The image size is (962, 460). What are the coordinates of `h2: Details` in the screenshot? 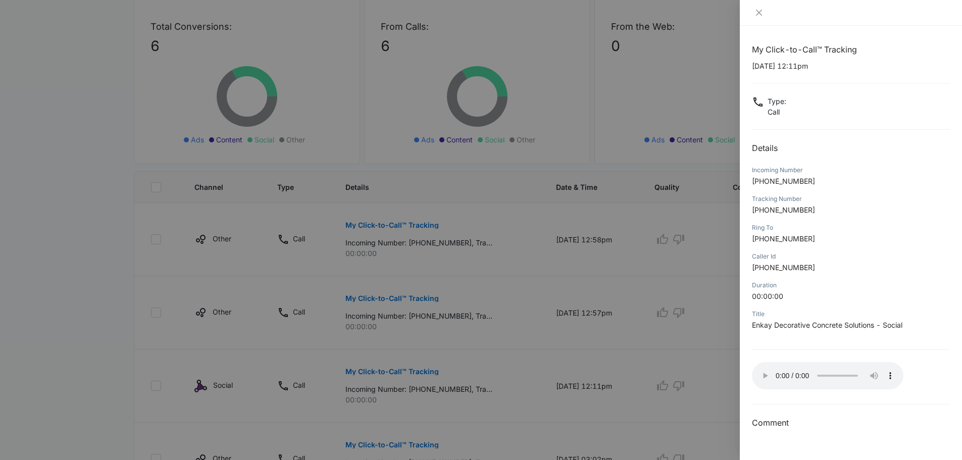 It's located at (851, 148).